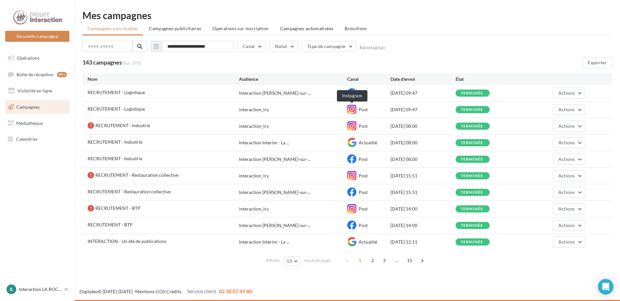 The height and width of the screenshot is (301, 620). I want to click on span: Médiathèque, so click(29, 123).